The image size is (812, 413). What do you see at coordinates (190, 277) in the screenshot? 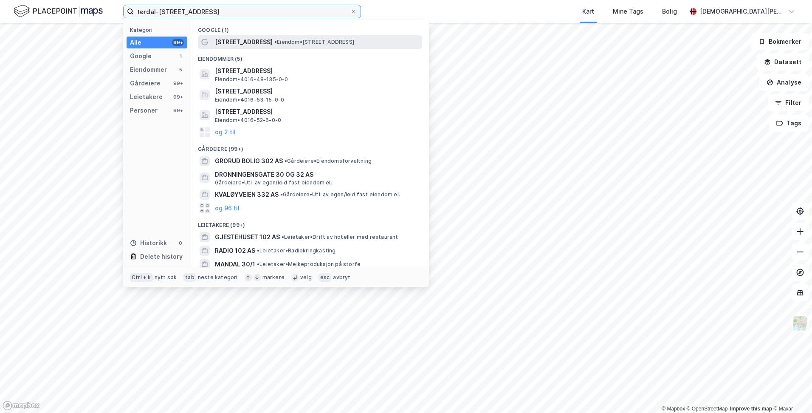
I see `div: tab` at bounding box center [190, 277].